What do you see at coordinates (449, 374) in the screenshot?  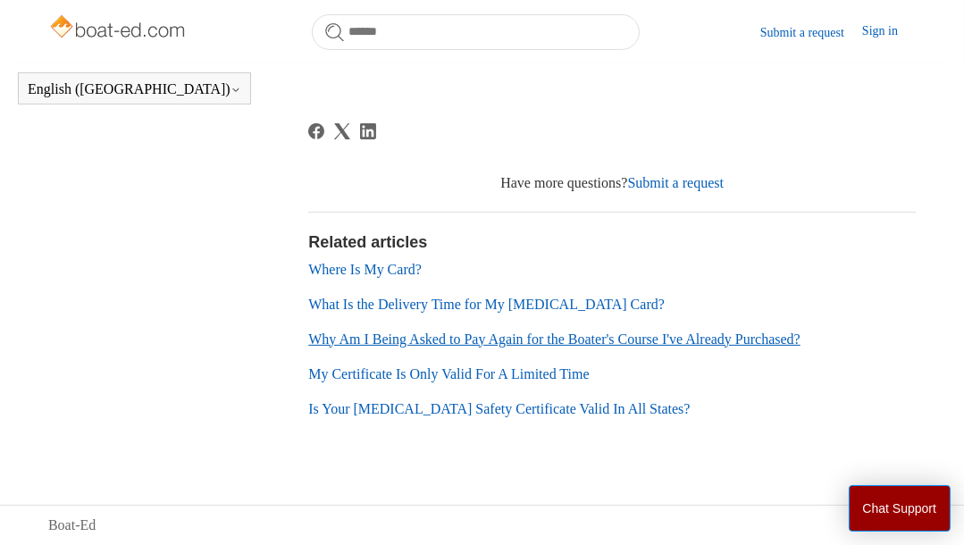 I see `a: My Certificate Is Only Valid For A Limited Time` at bounding box center [449, 374].